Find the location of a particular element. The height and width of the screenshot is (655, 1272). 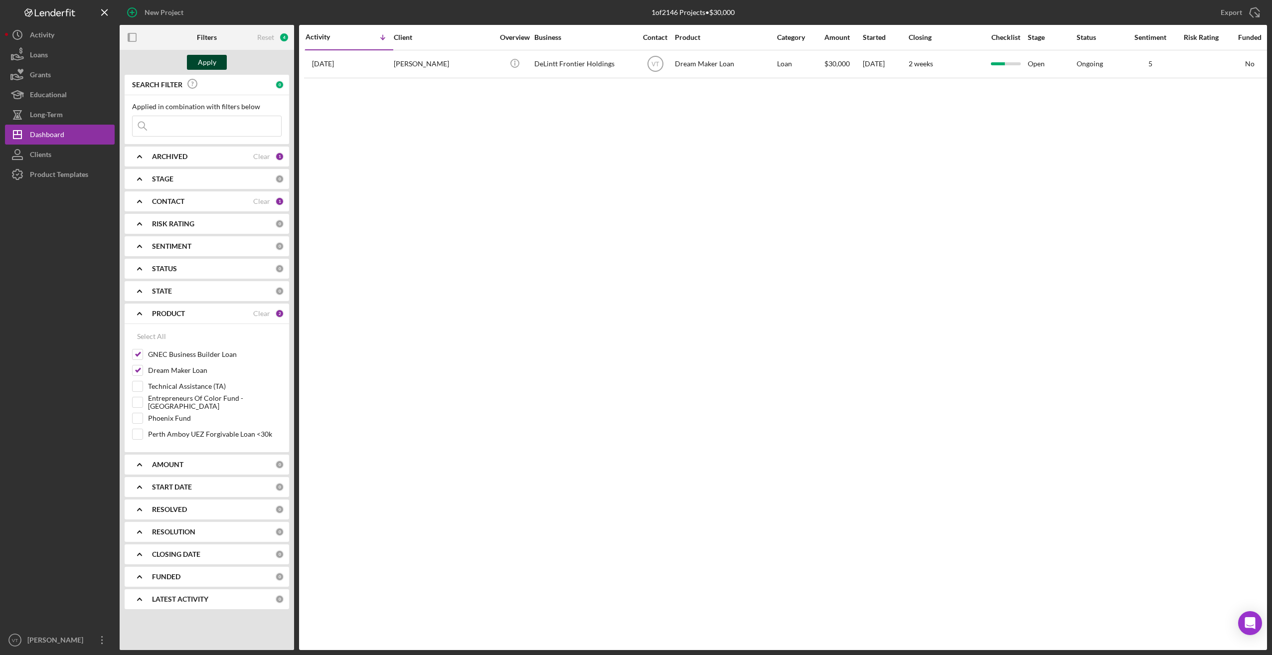

div: New Project is located at coordinates (164, 12).